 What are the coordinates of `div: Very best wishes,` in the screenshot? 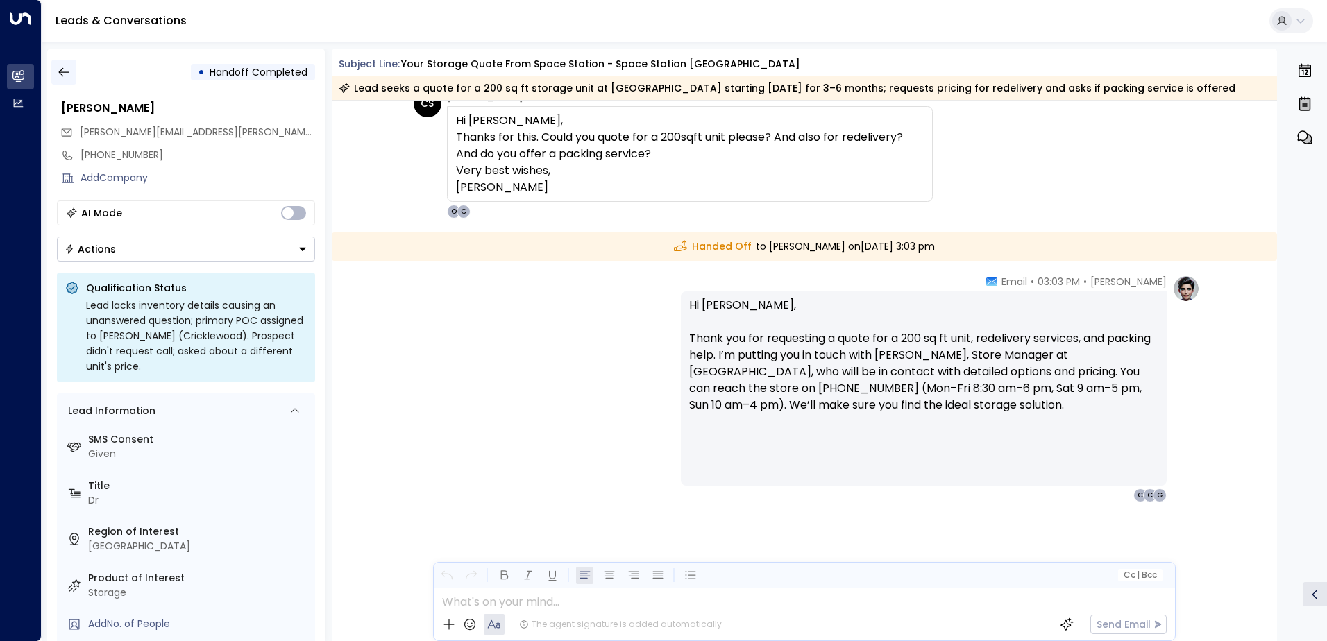 It's located at (690, 171).